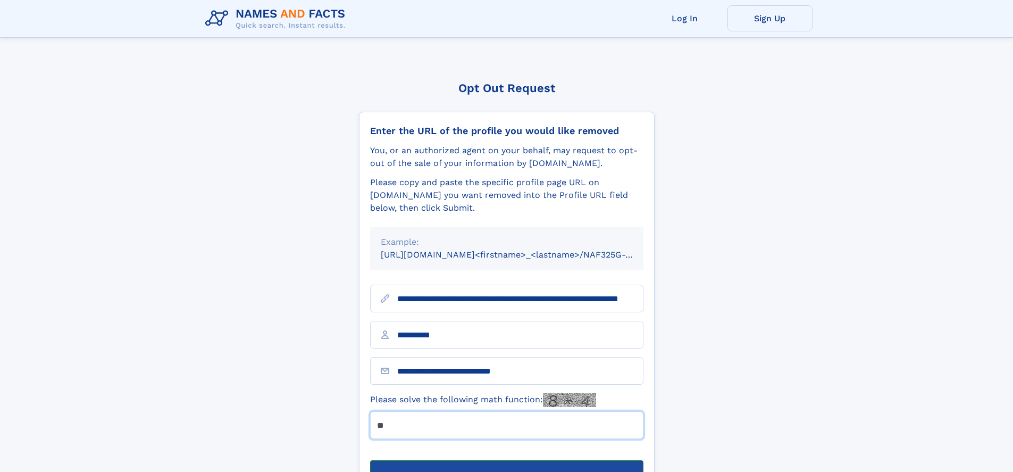 The height and width of the screenshot is (472, 1013). What do you see at coordinates (507, 157) in the screenshot?
I see `div: You, or an authorized agent on your behalf, may request to opt-out of the sale of your informatio...` at bounding box center [507, 157].